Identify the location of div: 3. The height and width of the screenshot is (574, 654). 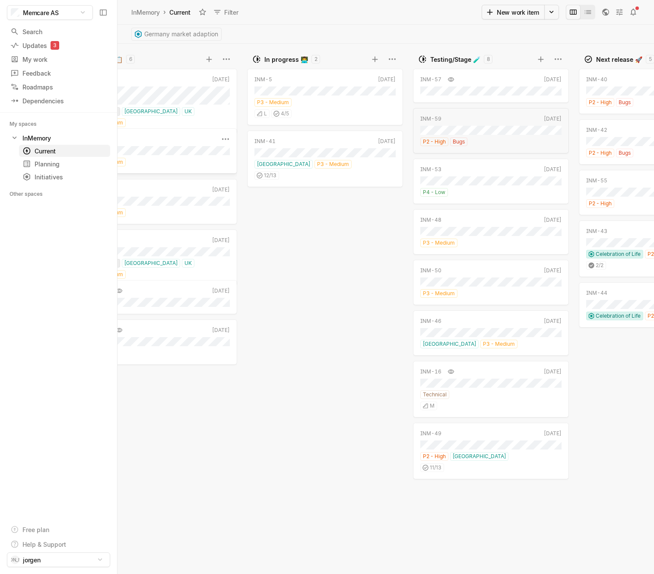
(55, 45).